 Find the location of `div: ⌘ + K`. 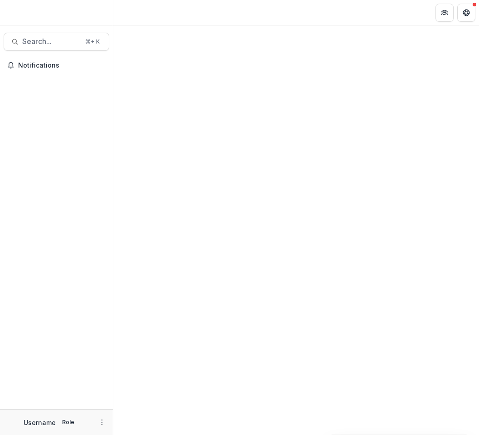

div: ⌘ + K is located at coordinates (92, 42).